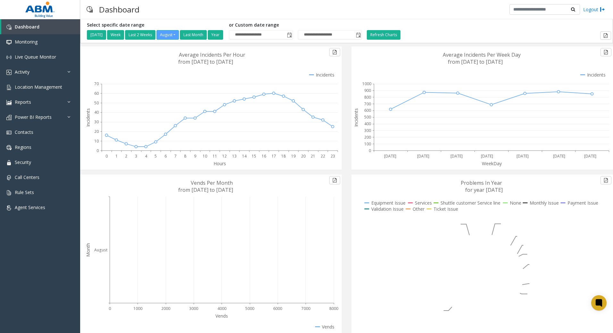 The image size is (613, 333). Describe the element at coordinates (367, 110) in the screenshot. I see `text: 600` at that location.